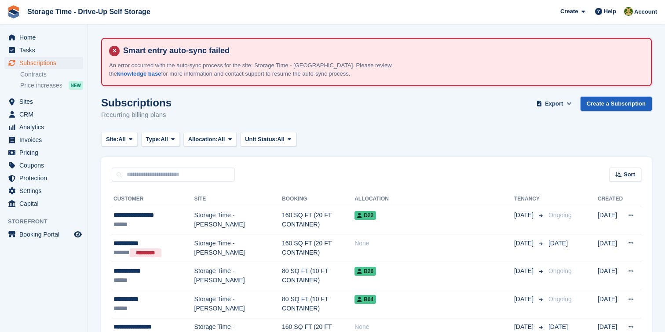 The width and height of the screenshot is (665, 332). What do you see at coordinates (136, 115) in the screenshot?
I see `p: Recurring billing plans` at bounding box center [136, 115].